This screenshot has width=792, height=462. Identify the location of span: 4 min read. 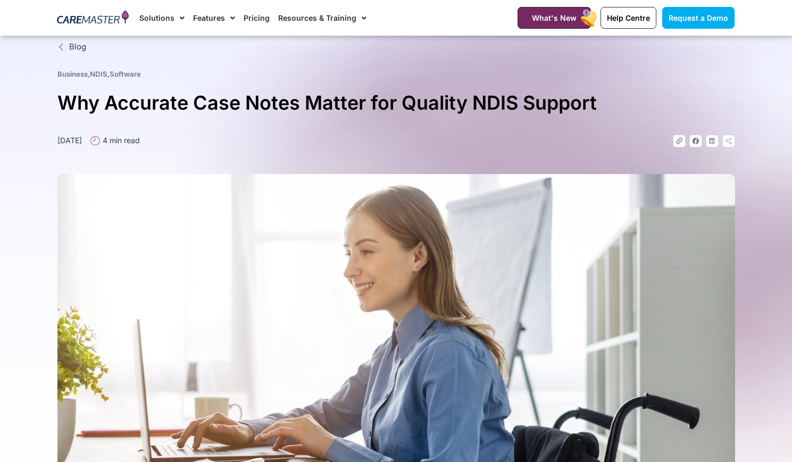
(120, 140).